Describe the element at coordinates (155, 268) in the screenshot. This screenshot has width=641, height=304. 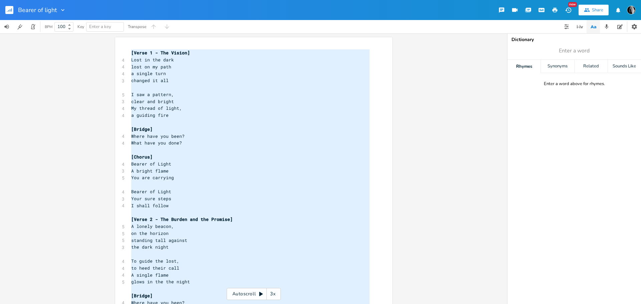
I see `span: to heed their call` at that location.